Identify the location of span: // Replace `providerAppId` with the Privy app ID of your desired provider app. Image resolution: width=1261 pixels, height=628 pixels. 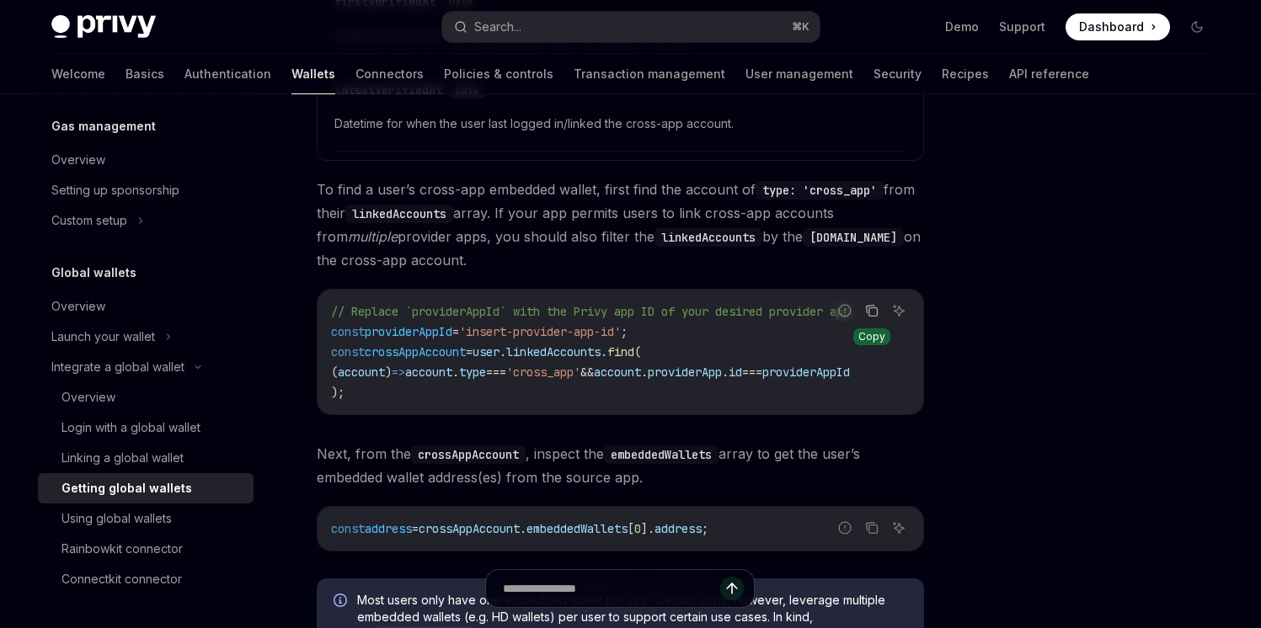
(590, 312).